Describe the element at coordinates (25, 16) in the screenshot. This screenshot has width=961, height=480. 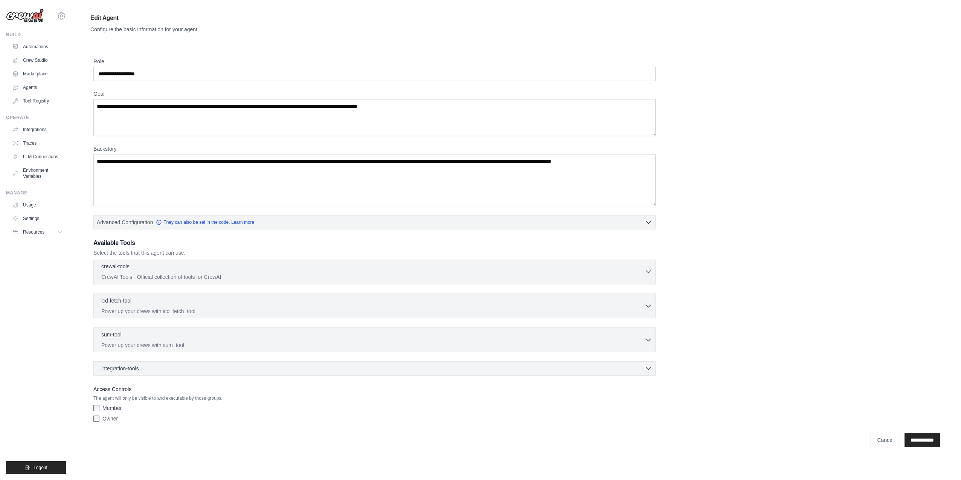
I see `img: Logo` at that location.